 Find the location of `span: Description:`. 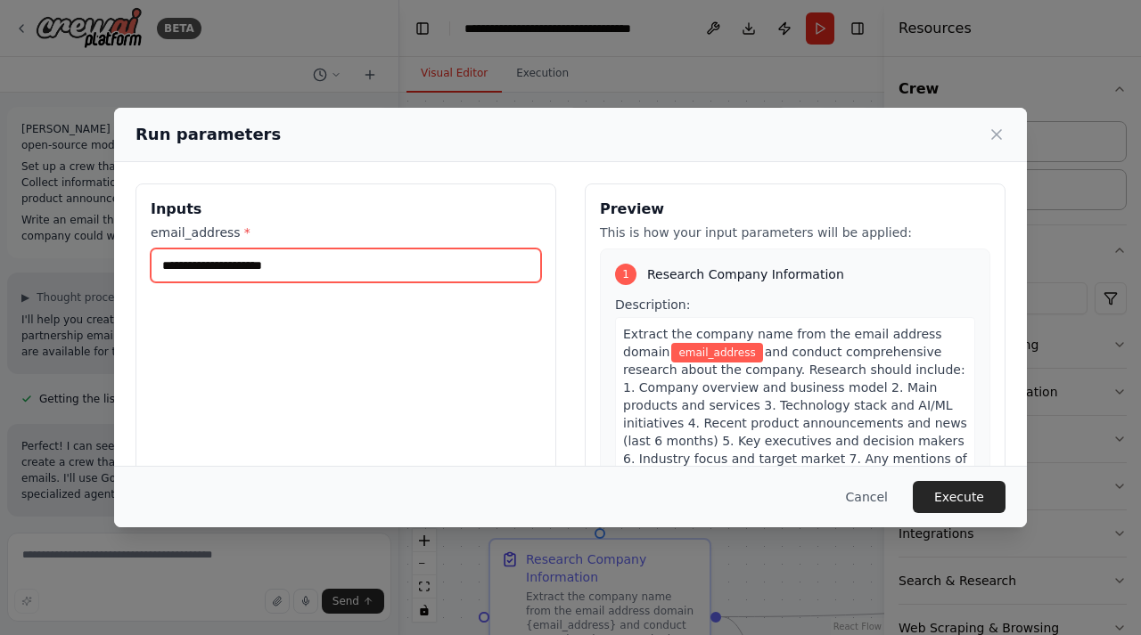

span: Description: is located at coordinates (652, 305).